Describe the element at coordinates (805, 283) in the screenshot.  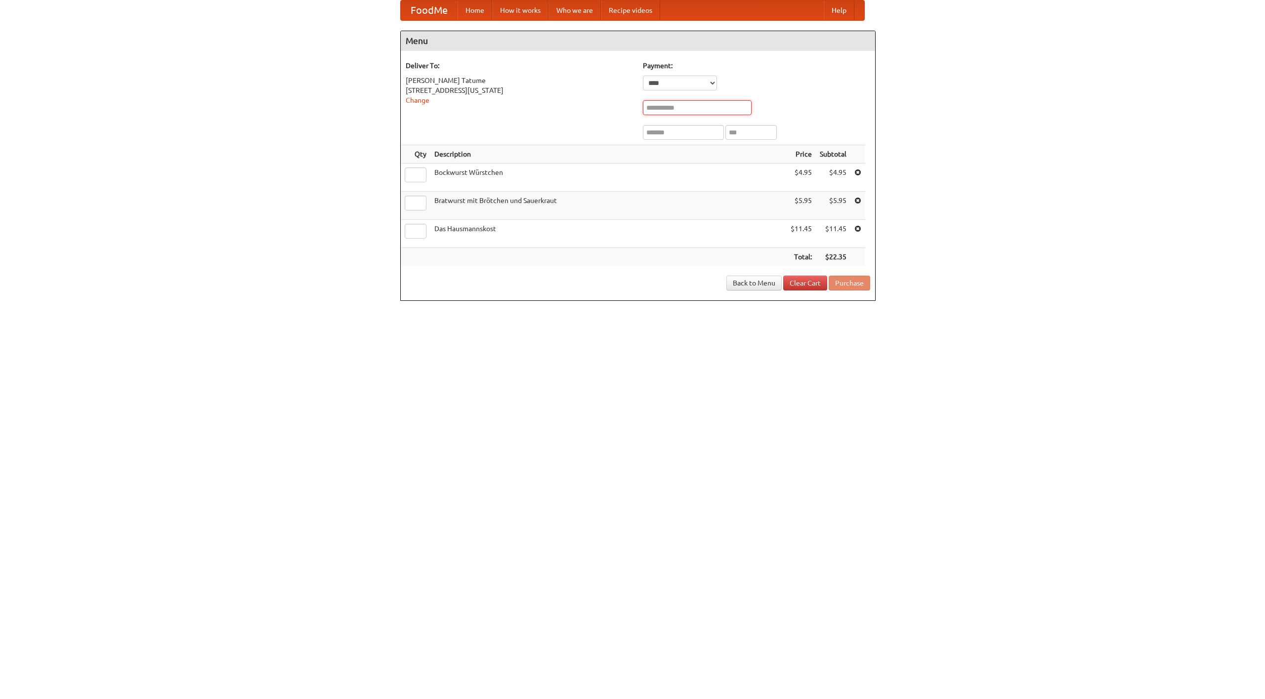
I see `a: Clear Cart` at that location.